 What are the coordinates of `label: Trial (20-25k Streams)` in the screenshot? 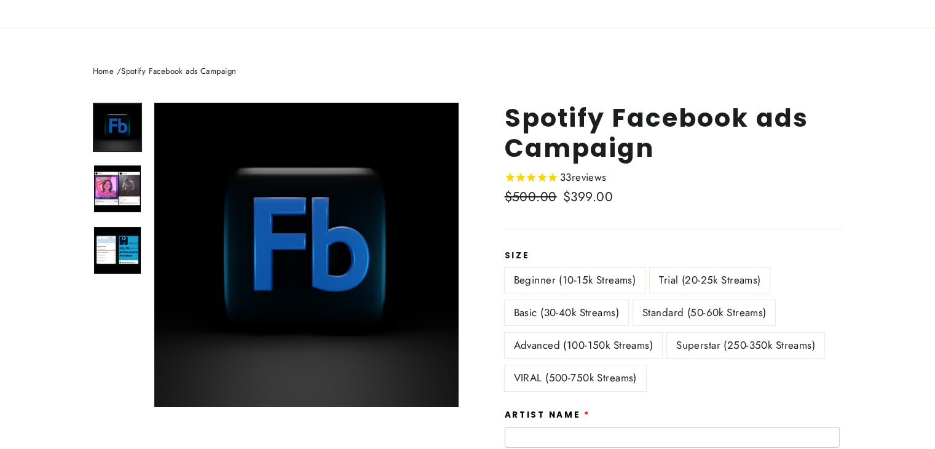 It's located at (709, 280).